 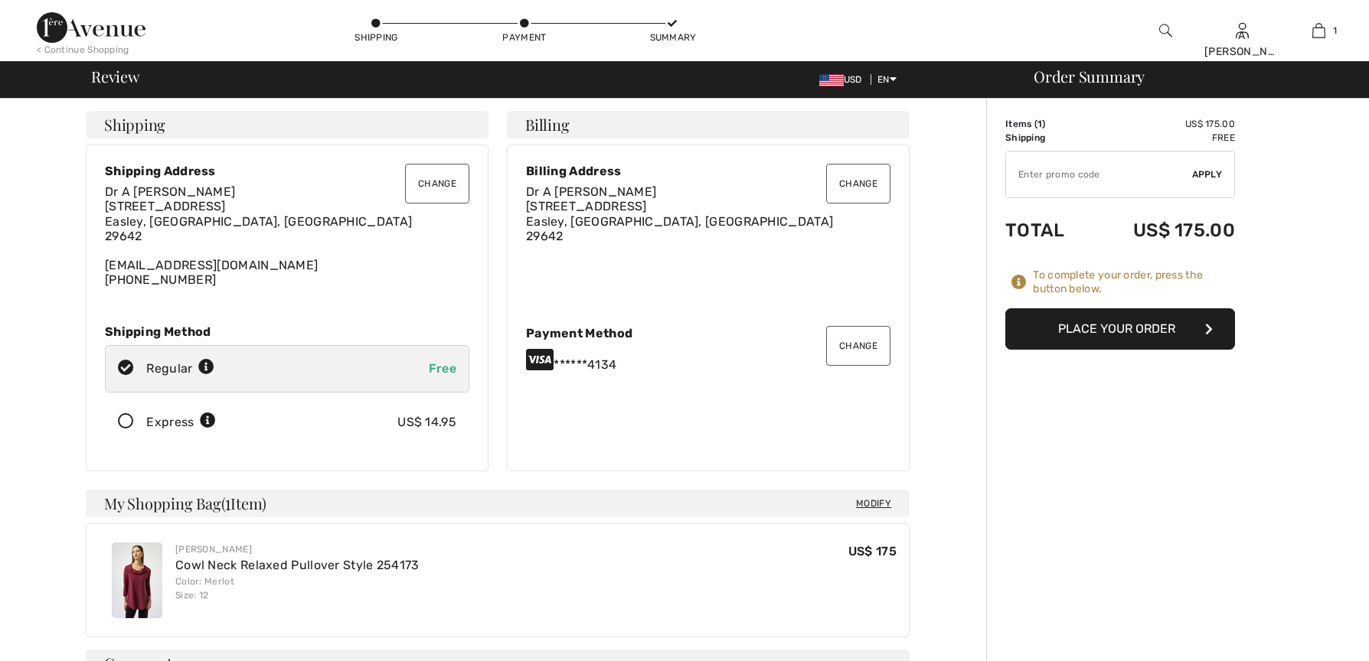 What do you see at coordinates (181, 423) in the screenshot?
I see `div: Express` at bounding box center [181, 423].